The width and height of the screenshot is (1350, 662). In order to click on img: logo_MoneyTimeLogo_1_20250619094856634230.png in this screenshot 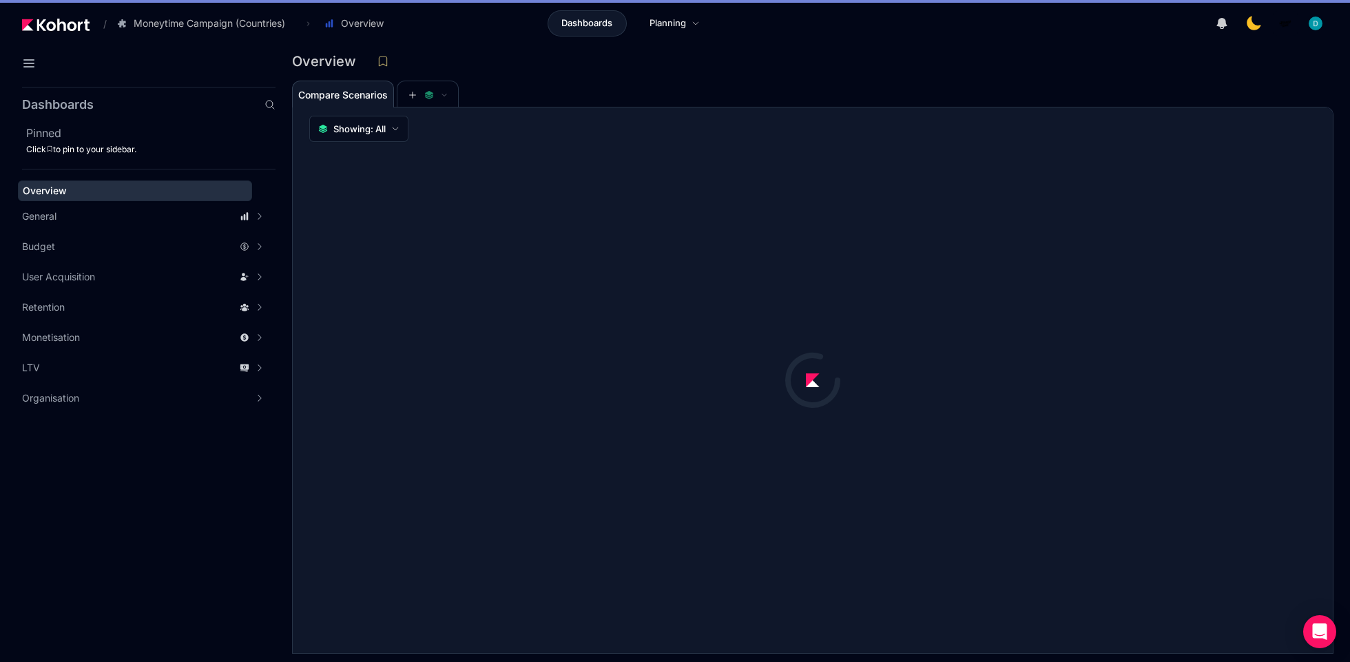, I will do `click(1286, 23)`.